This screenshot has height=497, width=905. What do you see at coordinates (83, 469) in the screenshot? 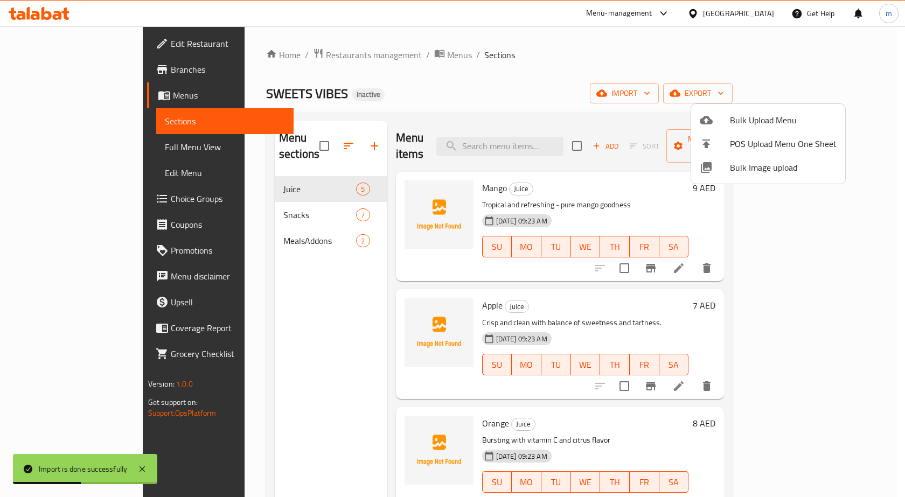
I see `div: Import is done successfully` at bounding box center [83, 469].